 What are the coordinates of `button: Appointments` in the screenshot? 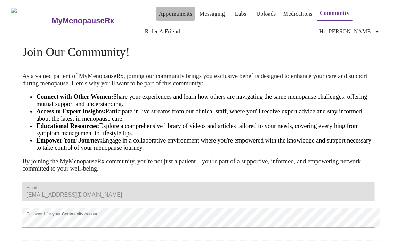 It's located at (175, 14).